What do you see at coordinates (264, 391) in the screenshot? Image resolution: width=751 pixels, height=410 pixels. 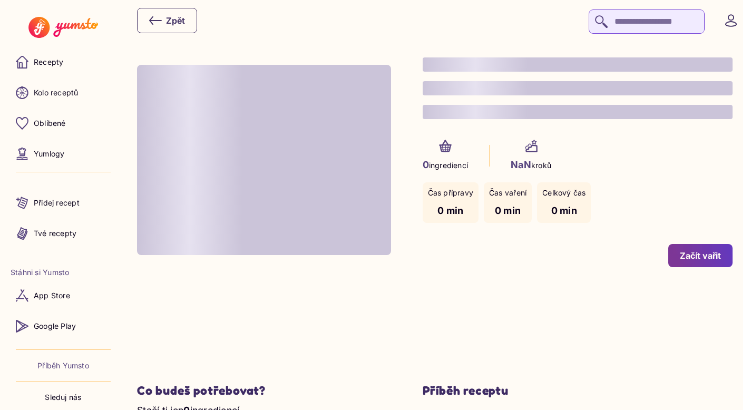 I see `h2: Co budeš potřebovat?` at bounding box center [264, 391].